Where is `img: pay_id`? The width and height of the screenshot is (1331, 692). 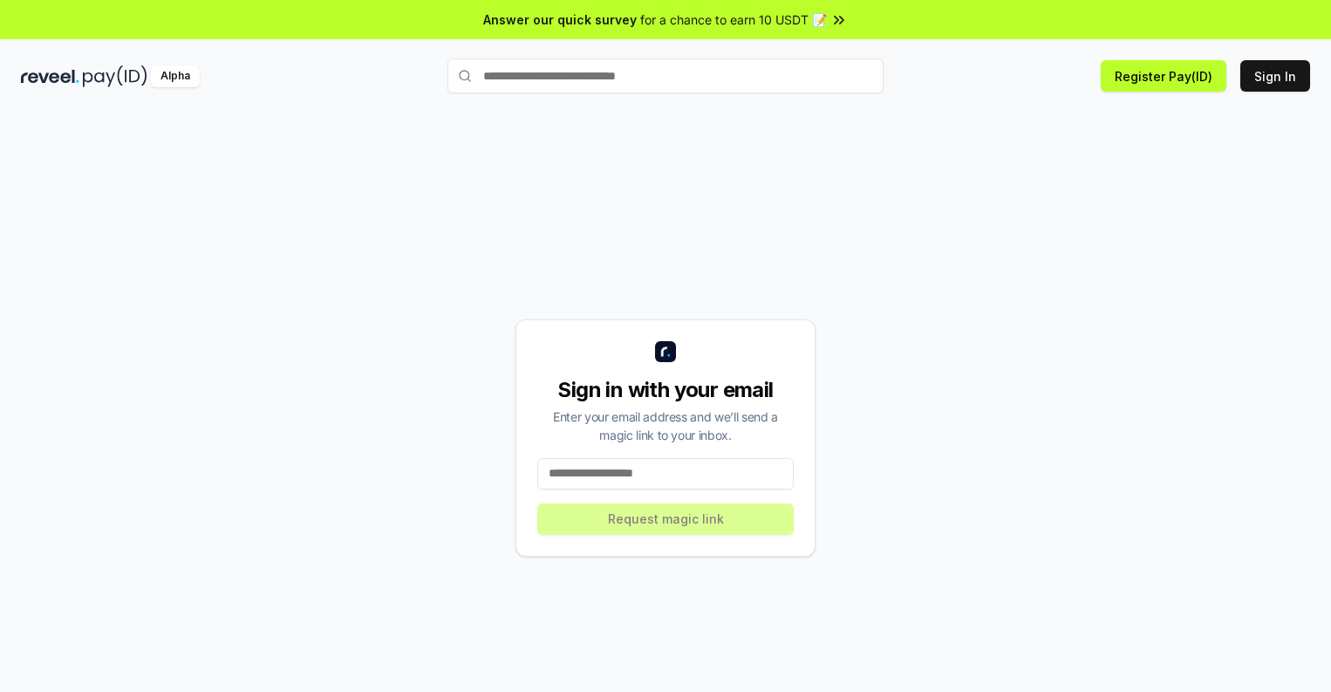
img: pay_id is located at coordinates (115, 76).